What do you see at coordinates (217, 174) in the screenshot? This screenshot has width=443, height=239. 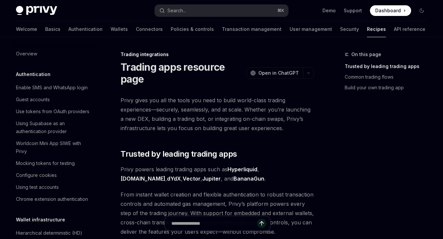 I see `span: Privy powers leading trading apps such as , , , , , and .` at bounding box center [217, 174].